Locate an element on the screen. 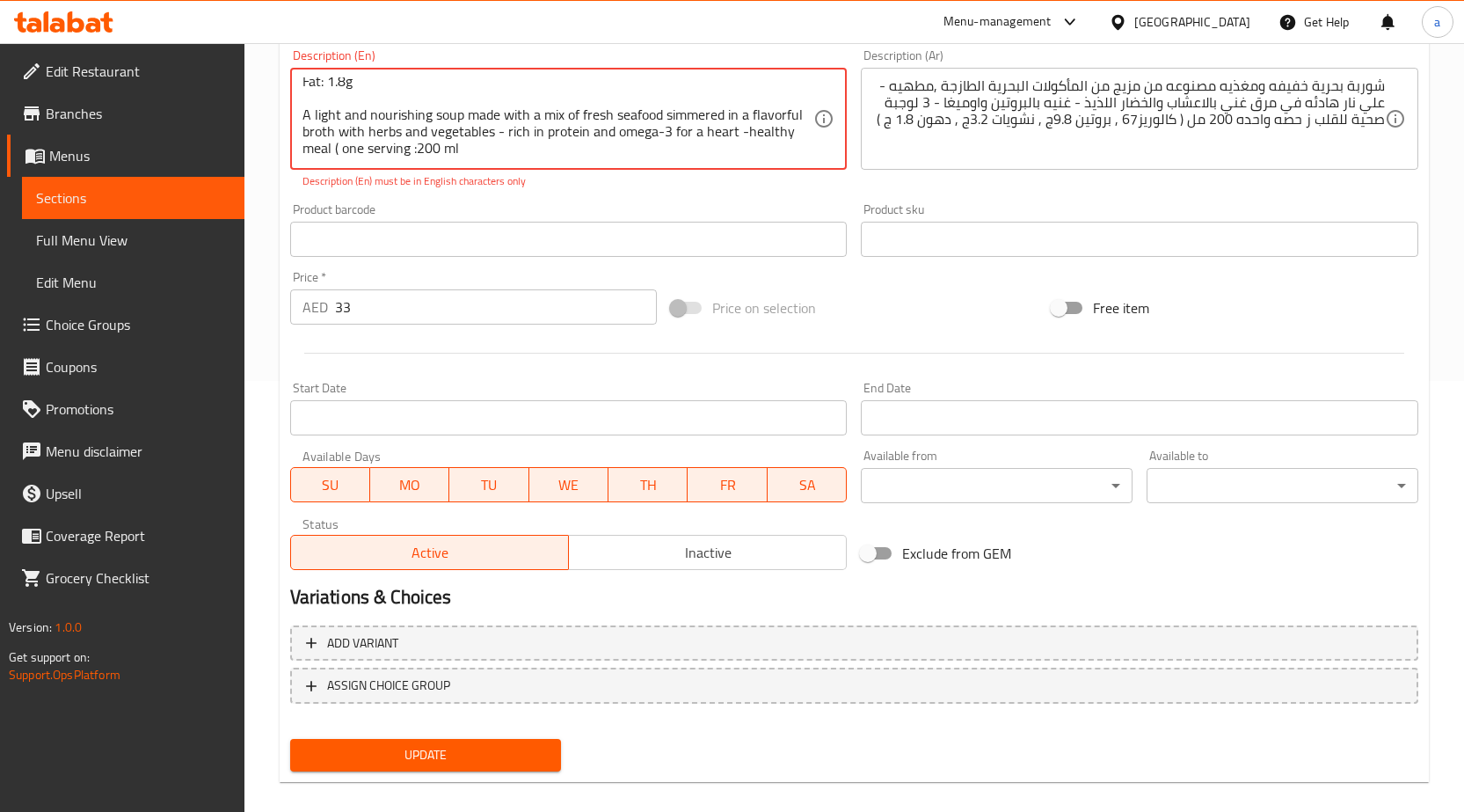  span: SU is located at coordinates (331, 484).